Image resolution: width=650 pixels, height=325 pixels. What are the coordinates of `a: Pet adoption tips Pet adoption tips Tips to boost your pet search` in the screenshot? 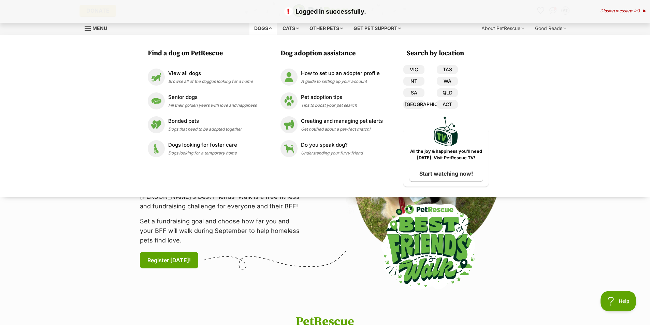 It's located at (332, 101).